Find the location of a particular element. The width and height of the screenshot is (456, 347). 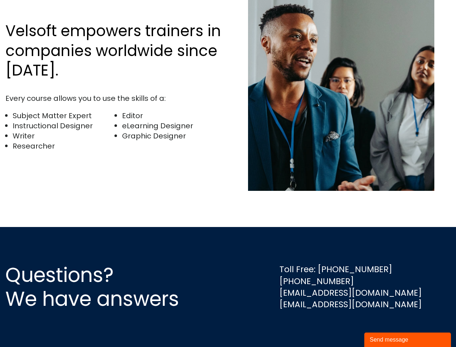

li: Subject Matter Expert is located at coordinates (64, 116).